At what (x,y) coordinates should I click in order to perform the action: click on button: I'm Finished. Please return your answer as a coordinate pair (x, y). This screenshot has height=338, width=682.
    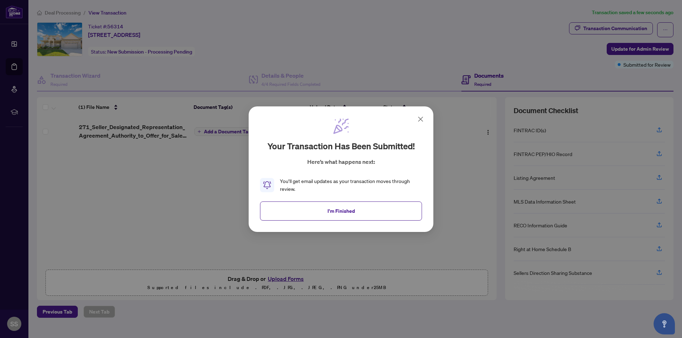
    Looking at the image, I should click on (341, 211).